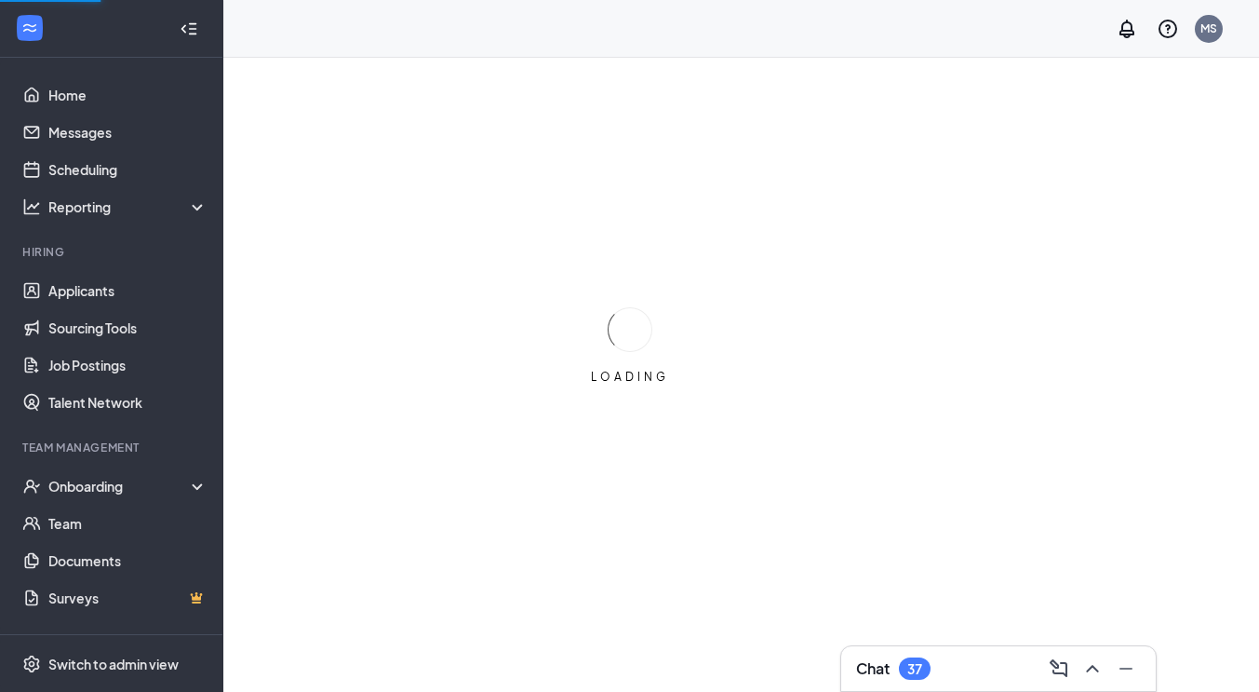  I want to click on button: ComposeMessage, so click(1059, 668).